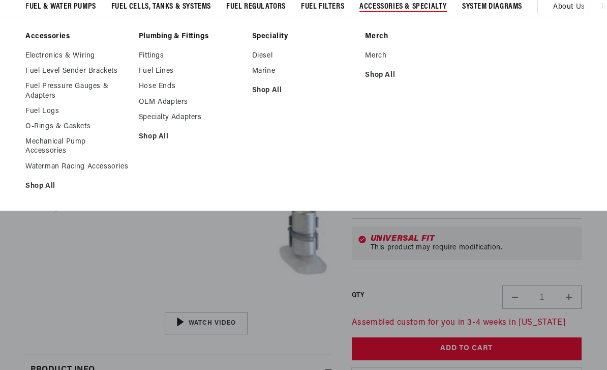 Image resolution: width=607 pixels, height=370 pixels. I want to click on span: Fuel Regulators, so click(256, 7).